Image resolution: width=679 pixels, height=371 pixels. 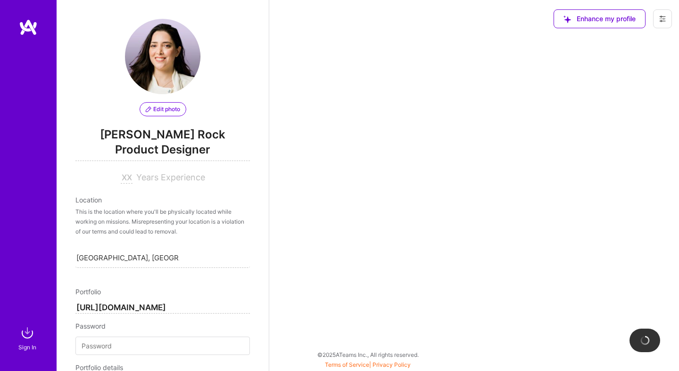 What do you see at coordinates (27, 347) in the screenshot?
I see `div: Sign In` at bounding box center [27, 347].